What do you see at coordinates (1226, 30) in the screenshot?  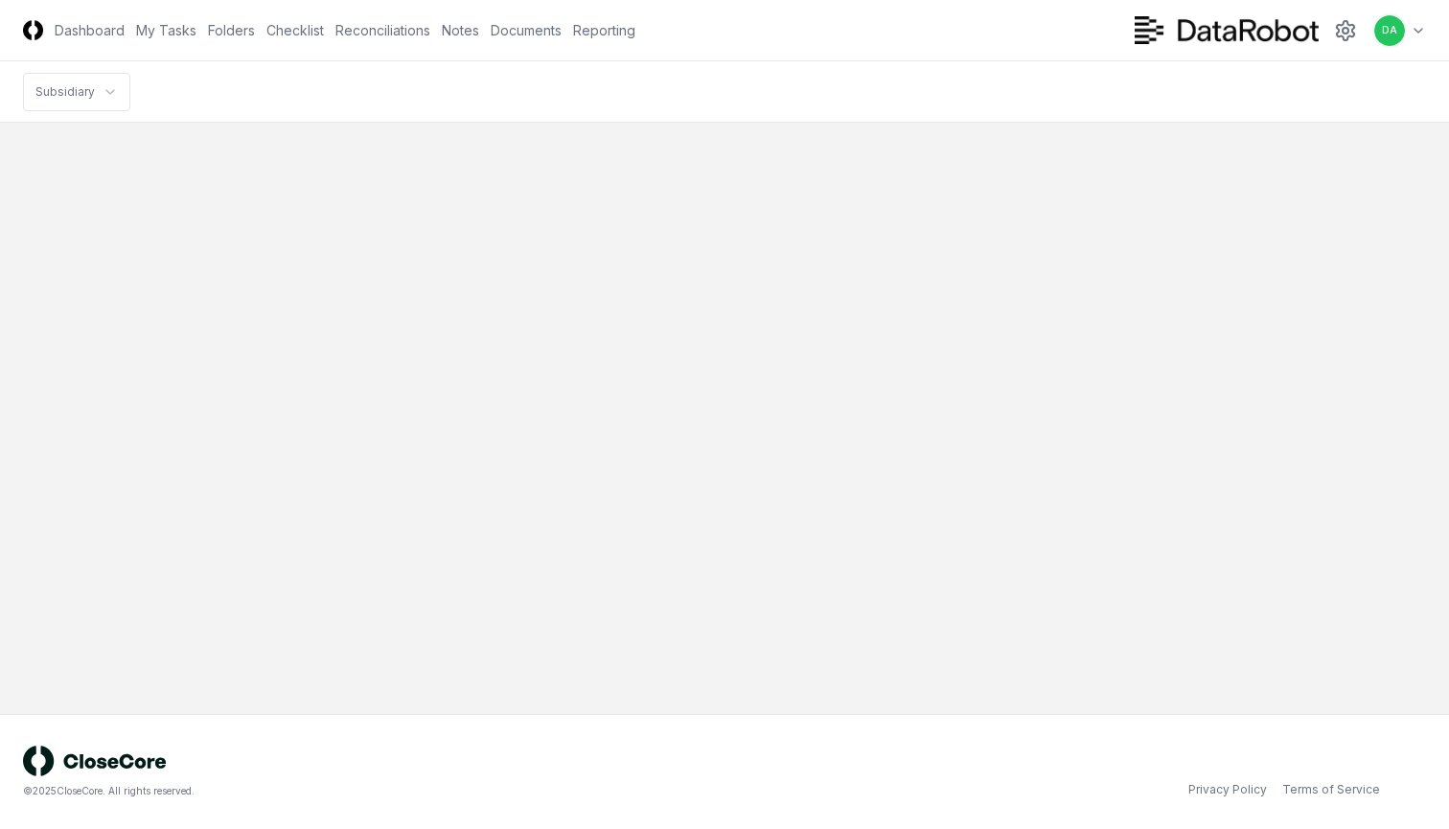 I see `img: DataRobot logo` at bounding box center [1226, 30].